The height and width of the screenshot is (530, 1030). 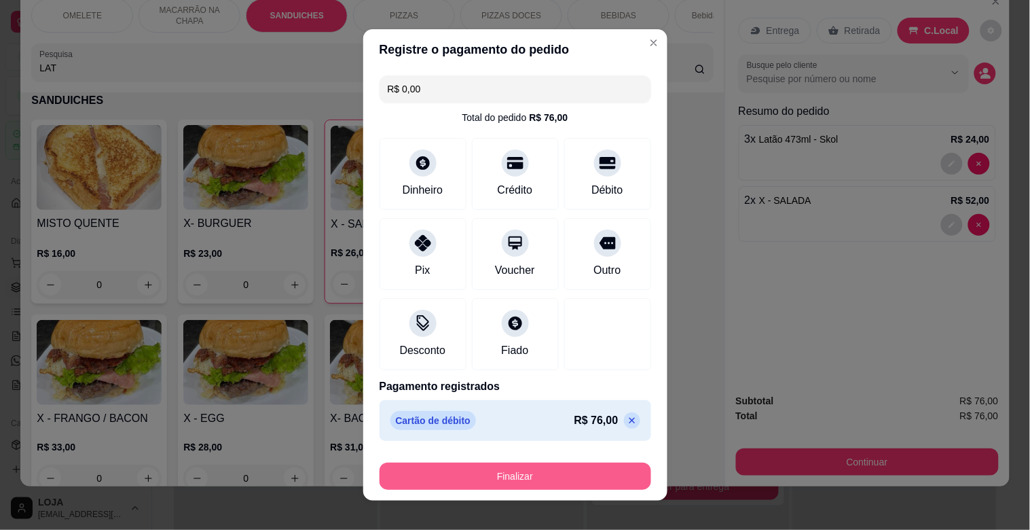 What do you see at coordinates (515, 117) in the screenshot?
I see `div: Total do pedido` at bounding box center [515, 117].